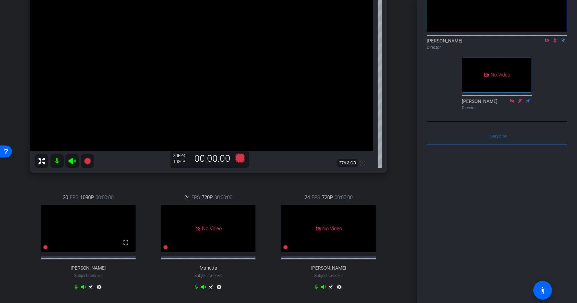 This screenshot has height=303, width=577. Describe the element at coordinates (208, 268) in the screenshot. I see `span: Marietta` at that location.